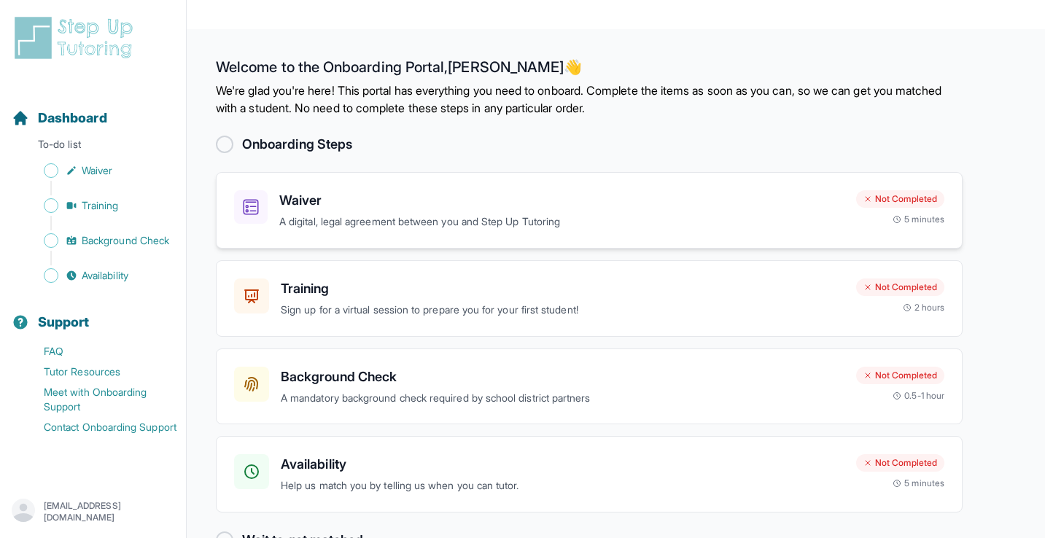  I want to click on h3: Waiver, so click(561, 200).